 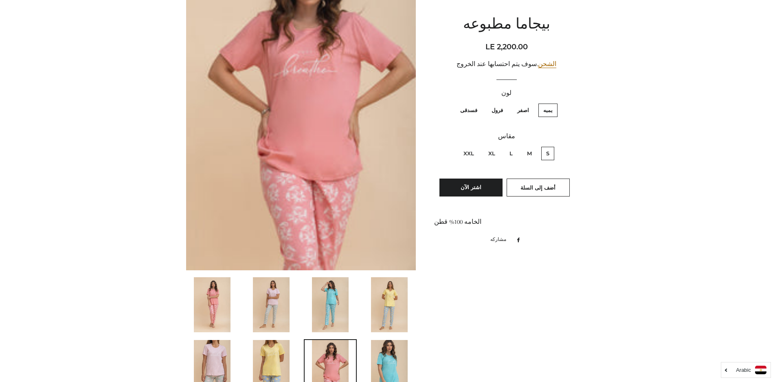 What do you see at coordinates (548, 153) in the screenshot?
I see `label: S` at bounding box center [548, 153].